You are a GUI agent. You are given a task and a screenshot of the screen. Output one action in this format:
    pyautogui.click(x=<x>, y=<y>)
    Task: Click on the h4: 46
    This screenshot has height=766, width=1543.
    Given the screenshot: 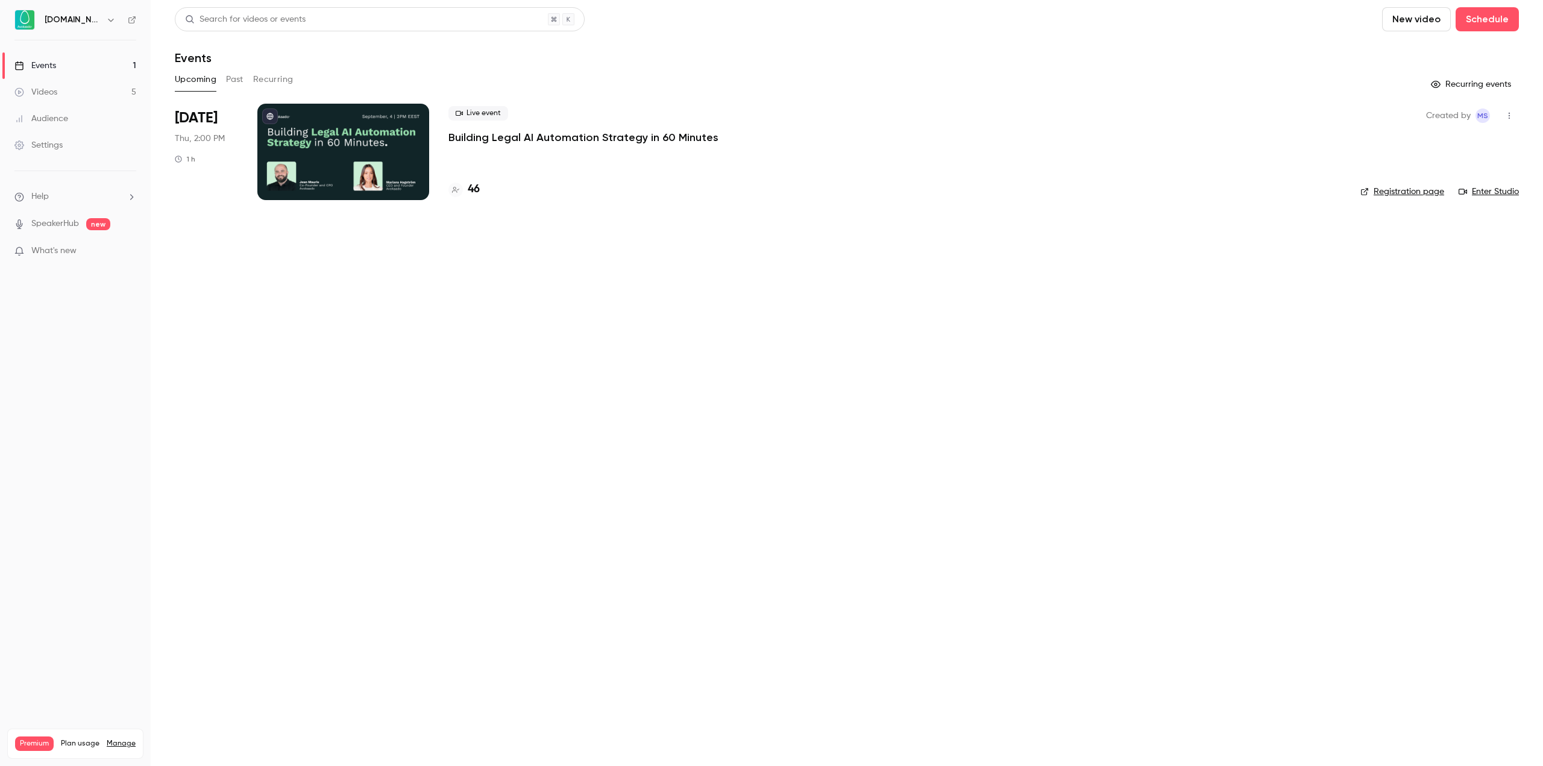 What is the action you would take?
    pyautogui.click(x=474, y=189)
    